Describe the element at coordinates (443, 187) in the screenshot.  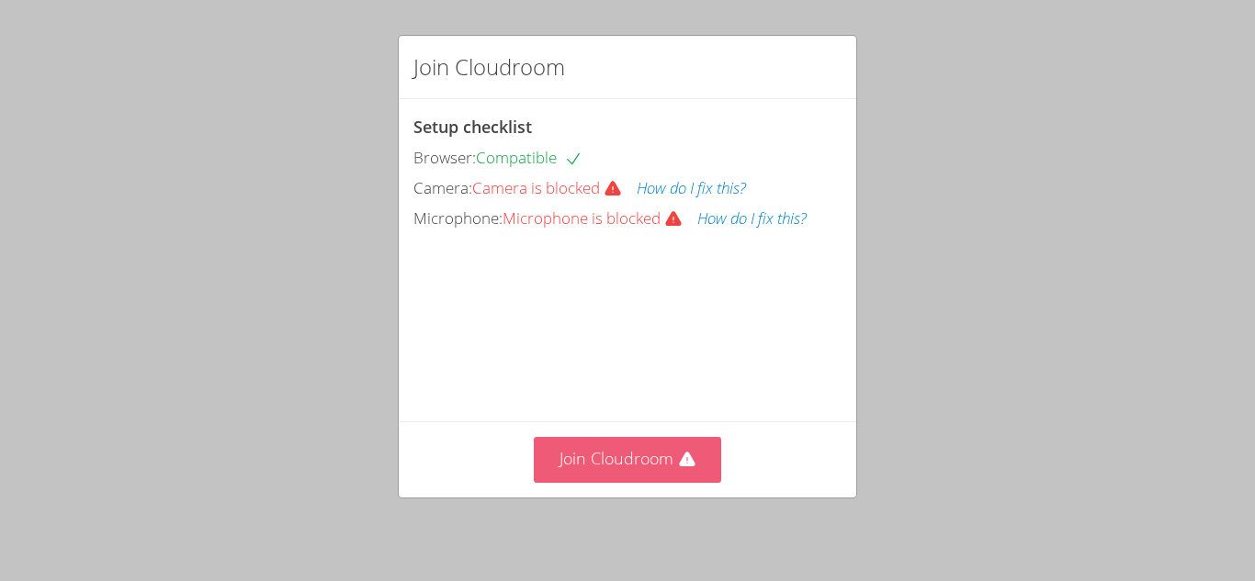
I see `span: Camera:` at that location.